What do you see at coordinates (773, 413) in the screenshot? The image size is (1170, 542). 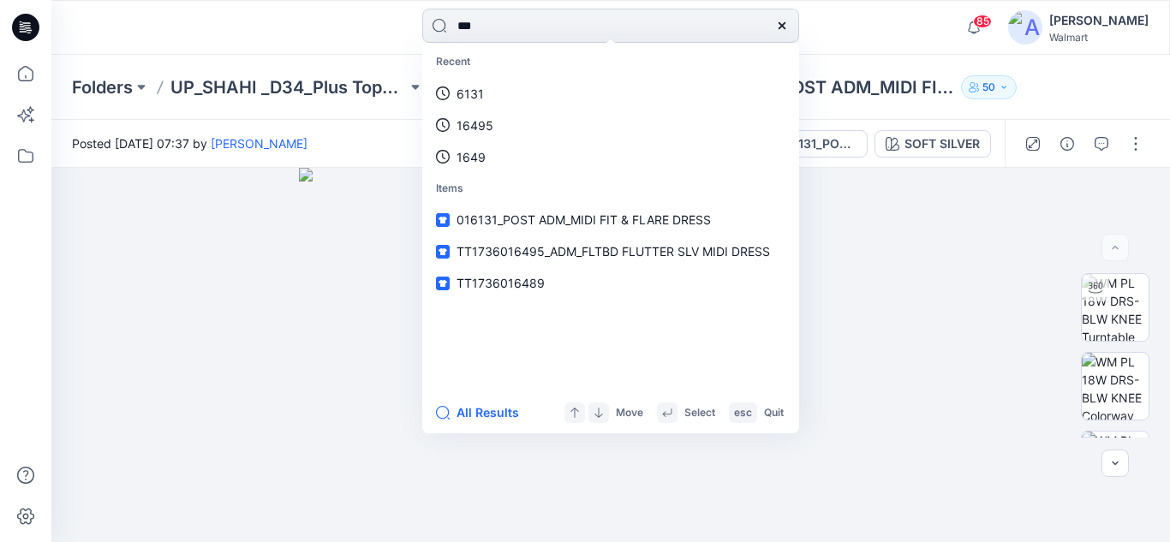 I see `p: Quit` at bounding box center [773, 413].